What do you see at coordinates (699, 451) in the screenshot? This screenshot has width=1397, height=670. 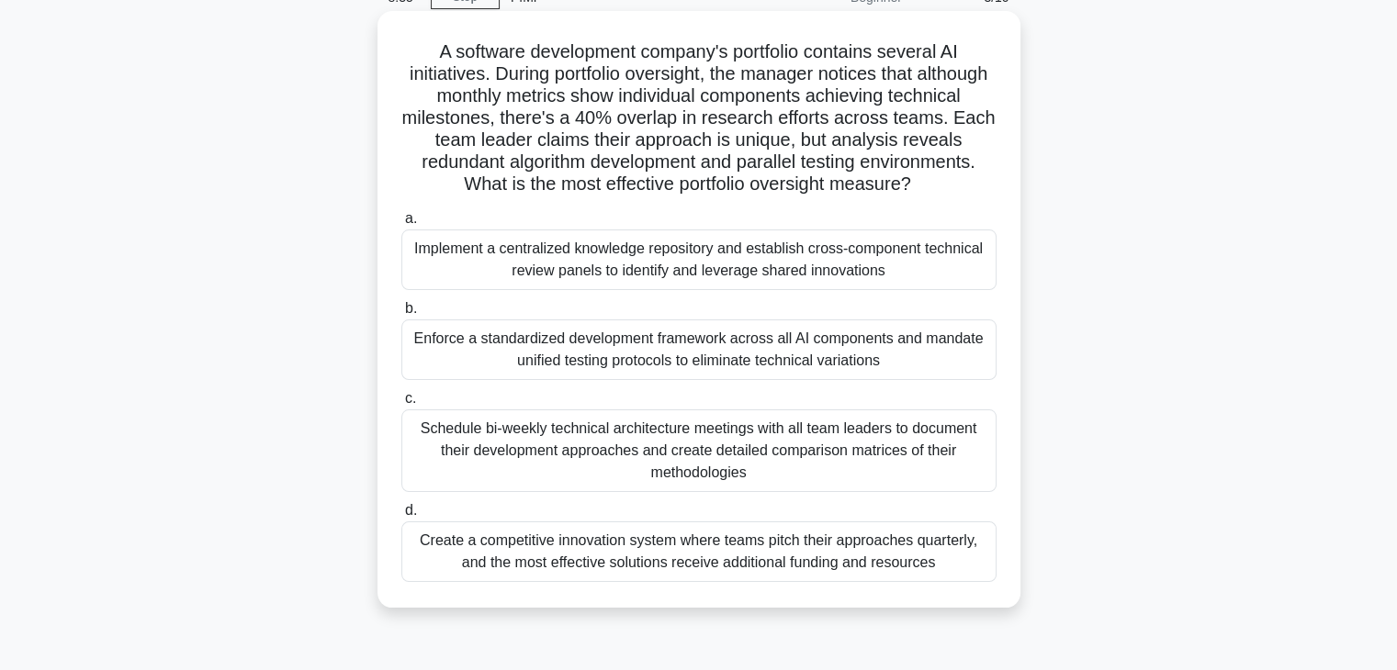 I see `div: Schedule bi-weekly technical architecture meetings with all team leaders to document their develo...` at bounding box center [699, 451].